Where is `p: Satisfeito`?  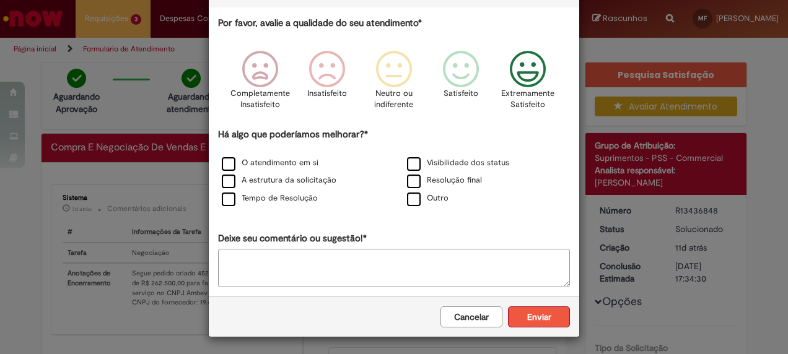 p: Satisfeito is located at coordinates (461, 94).